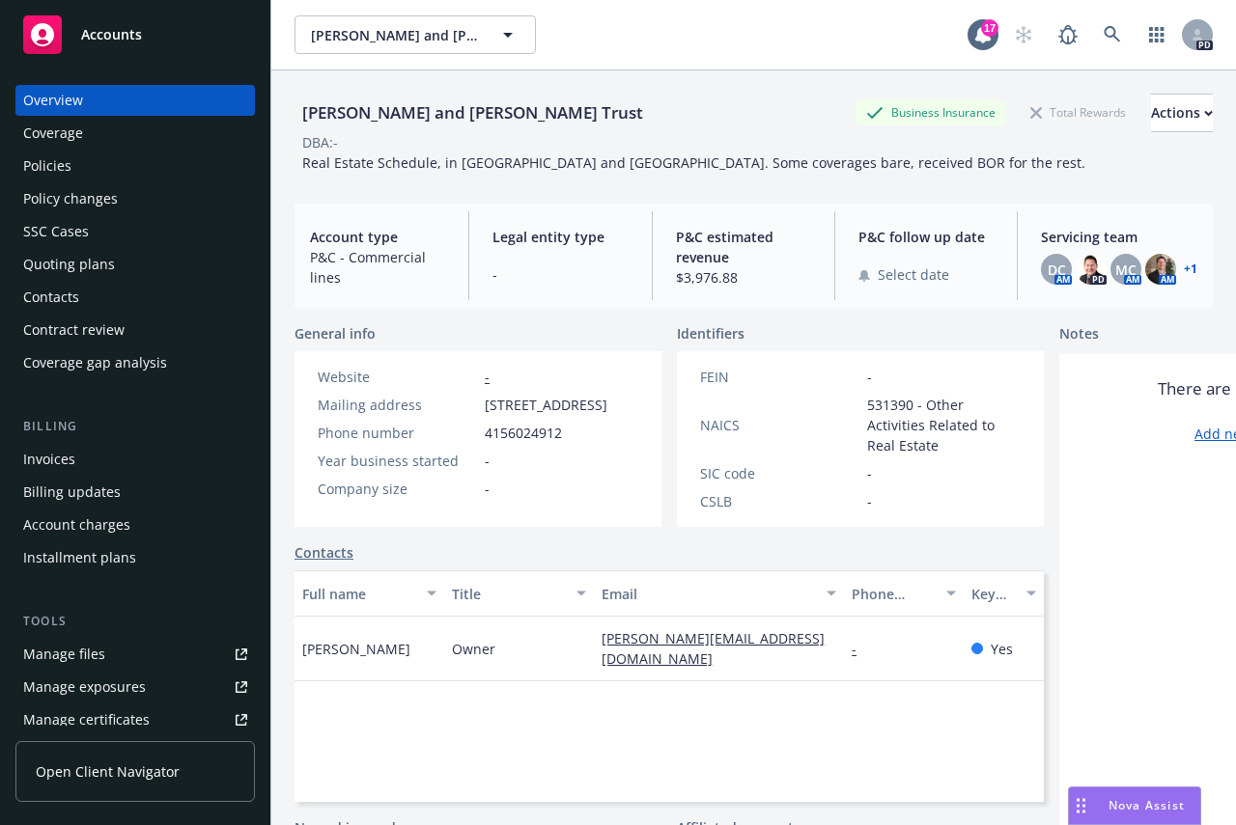 The height and width of the screenshot is (825, 1236). Describe the element at coordinates (335, 333) in the screenshot. I see `span: General info` at that location.